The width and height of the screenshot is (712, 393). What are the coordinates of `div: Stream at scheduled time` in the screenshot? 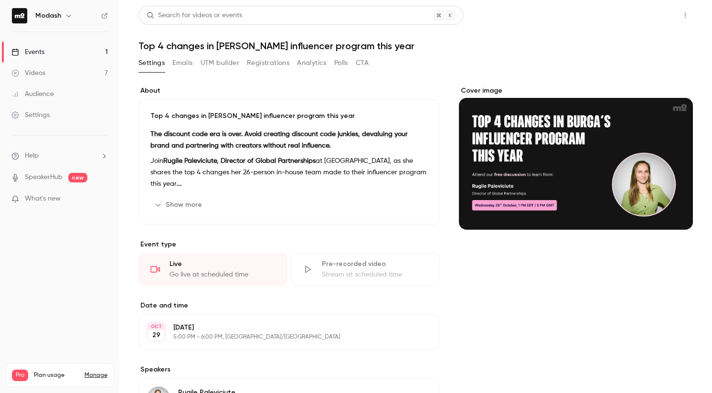 It's located at (374, 274).